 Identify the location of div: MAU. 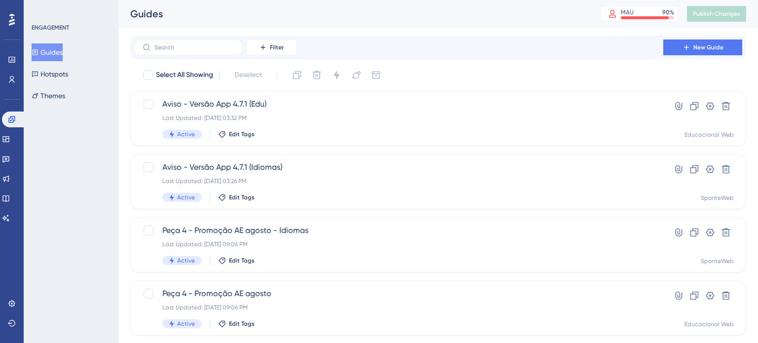
(627, 12).